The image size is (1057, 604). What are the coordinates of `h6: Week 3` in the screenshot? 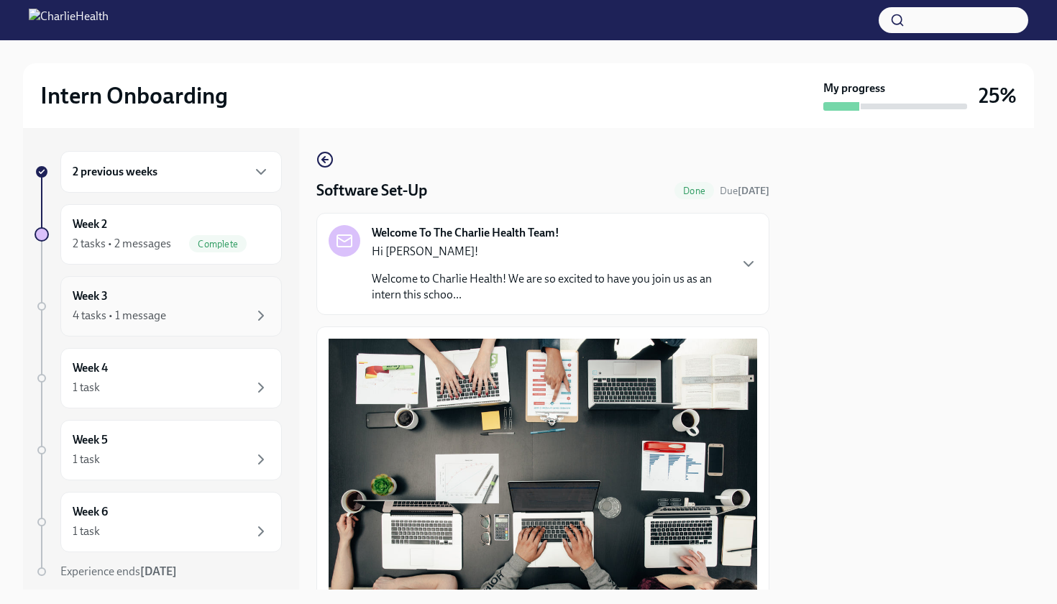 It's located at (90, 296).